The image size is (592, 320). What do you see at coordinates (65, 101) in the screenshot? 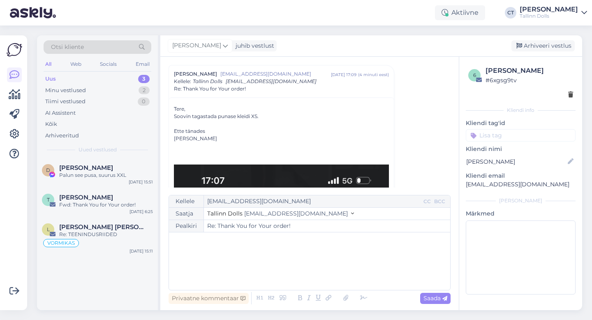
I see `div: Tiimi vestlused` at bounding box center [65, 101].